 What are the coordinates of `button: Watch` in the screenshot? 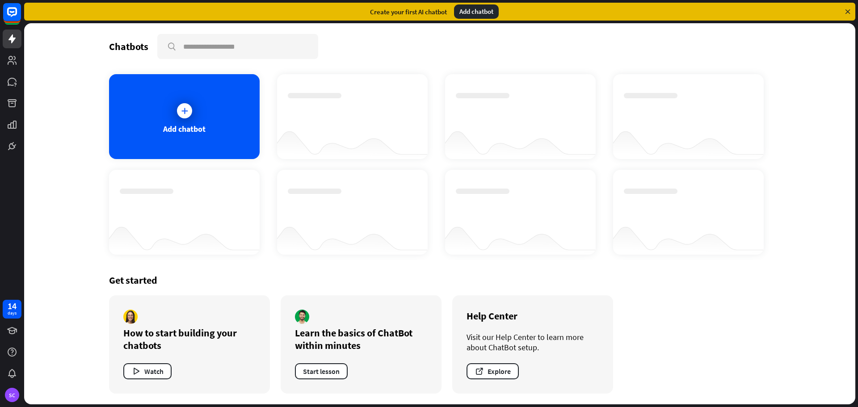 It's located at (147, 371).